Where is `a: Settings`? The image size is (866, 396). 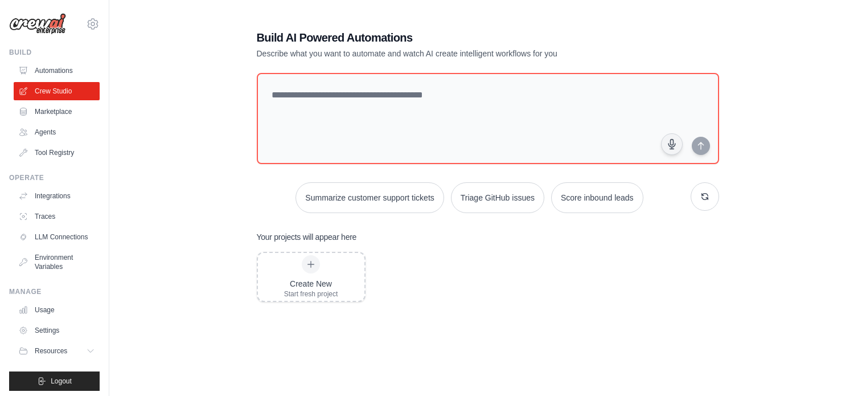
a: Settings is located at coordinates (56, 330).